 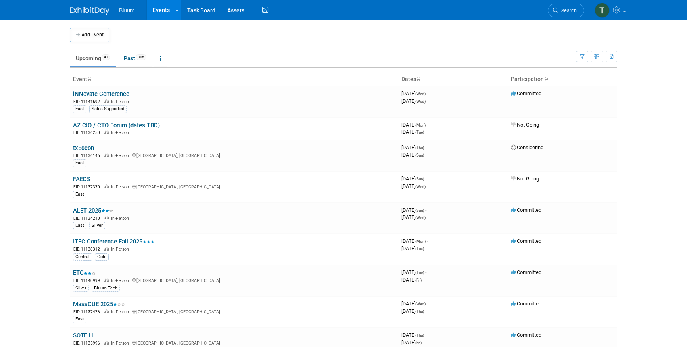 I want to click on a: FAEDS, so click(x=82, y=179).